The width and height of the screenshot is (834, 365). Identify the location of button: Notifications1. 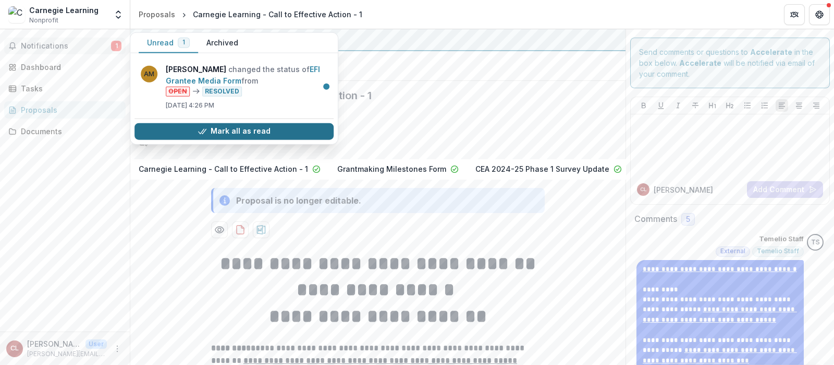
(65, 46).